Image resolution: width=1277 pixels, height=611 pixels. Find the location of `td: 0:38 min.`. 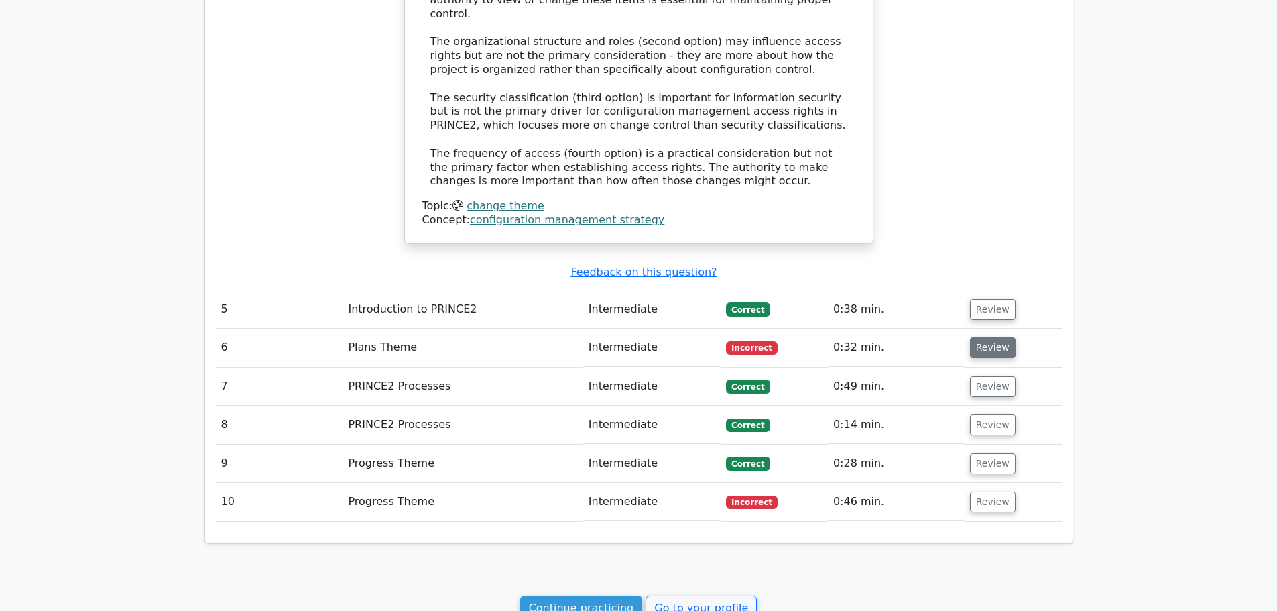

td: 0:38 min. is located at coordinates (897, 309).